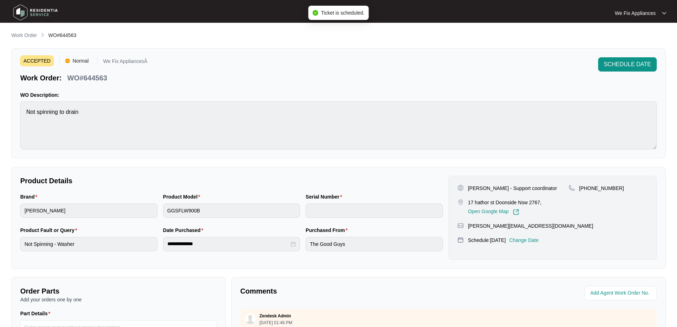 The height and width of the screenshot is (327, 677). What do you see at coordinates (24, 35) in the screenshot?
I see `p: Work Order` at bounding box center [24, 35].